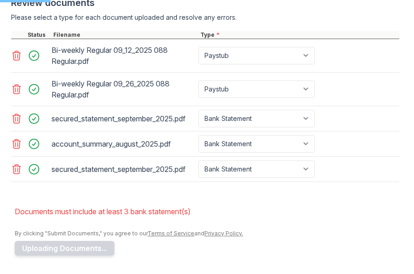 This screenshot has height=274, width=414. Describe the element at coordinates (205, 17) in the screenshot. I see `div: Please select a type for each document uploaded and resolve any errors.` at that location.